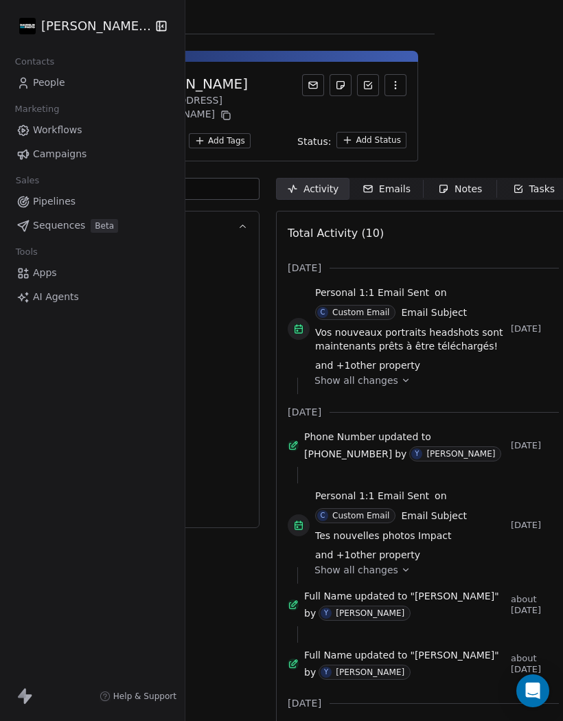 The height and width of the screenshot is (721, 563). What do you see at coordinates (410, 339) in the screenshot?
I see `span: Vos nouveaux portraits headshots sont maintenants prêts à être téléchargés!` at bounding box center [410, 339].